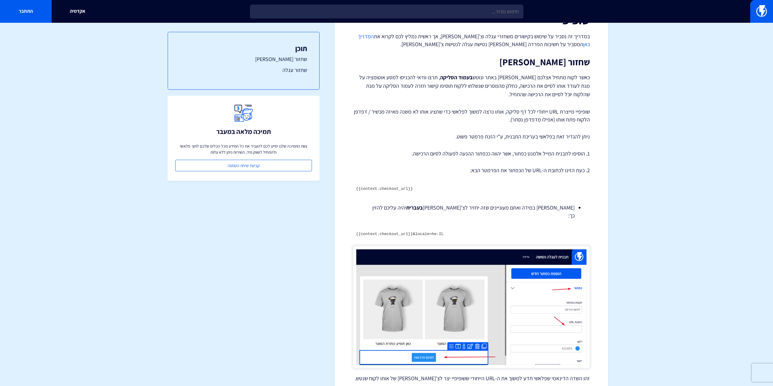  Describe the element at coordinates (386, 12) in the screenshot. I see `input: חיפוש מהיר...` at that location.